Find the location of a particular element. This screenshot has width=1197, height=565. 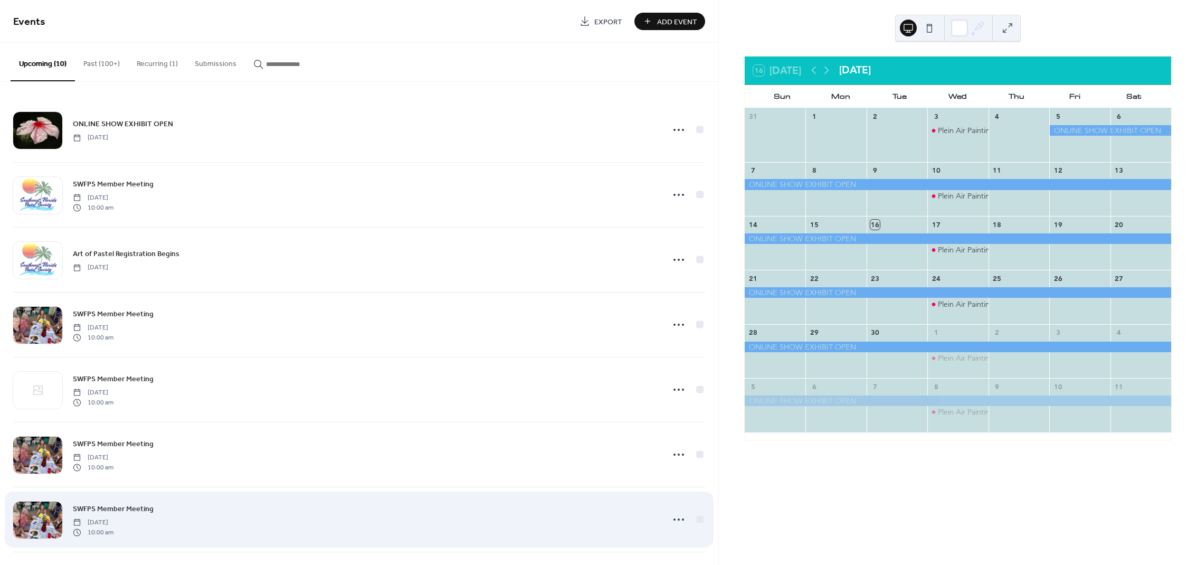

div: Tue is located at coordinates (899, 96).